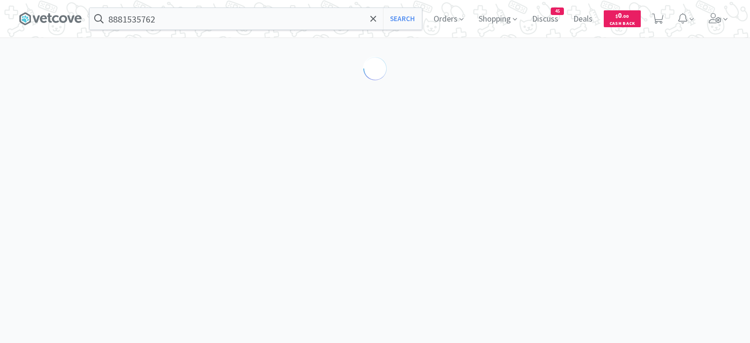 The image size is (750, 343). What do you see at coordinates (625, 16) in the screenshot?
I see `span: . 00` at bounding box center [625, 16].